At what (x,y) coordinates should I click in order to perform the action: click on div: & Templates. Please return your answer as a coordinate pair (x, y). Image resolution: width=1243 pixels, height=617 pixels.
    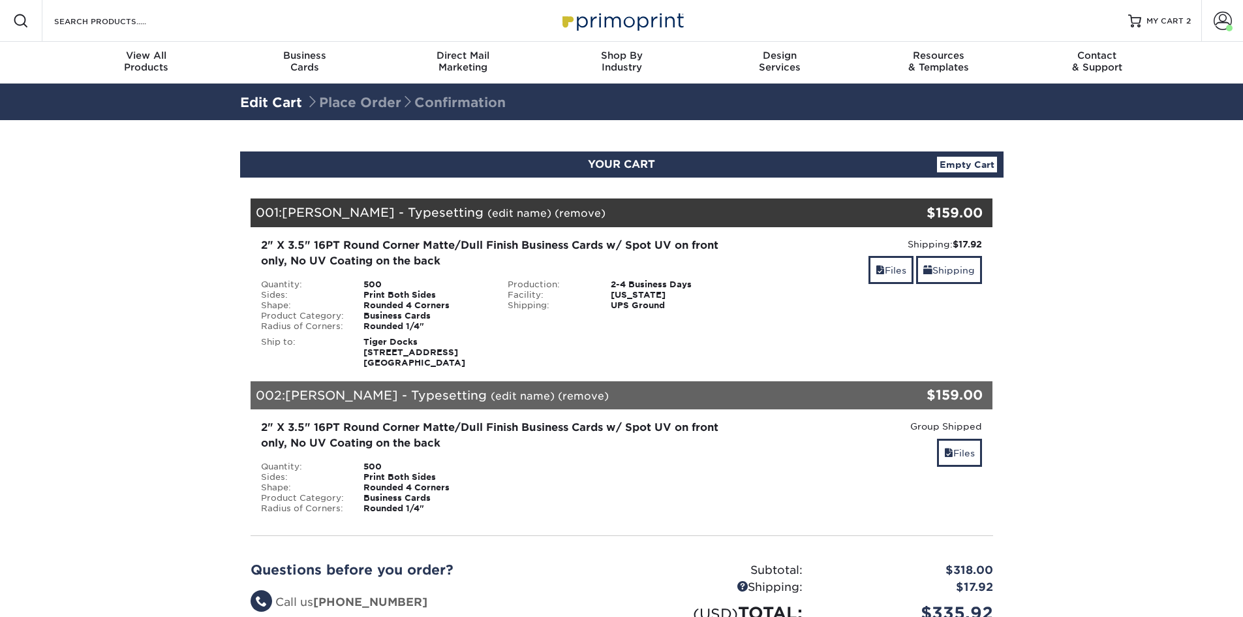
    Looking at the image, I should click on (938, 61).